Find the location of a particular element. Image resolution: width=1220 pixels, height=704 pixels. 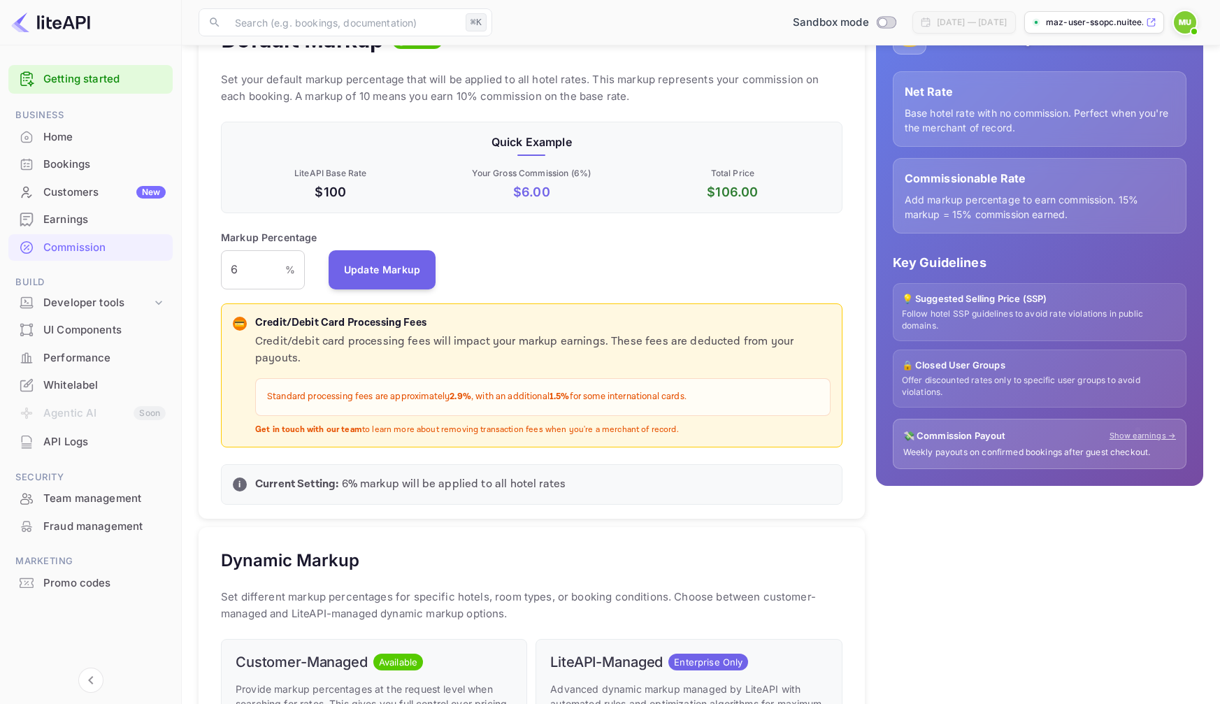

a: Whitelabel is located at coordinates (90, 384).